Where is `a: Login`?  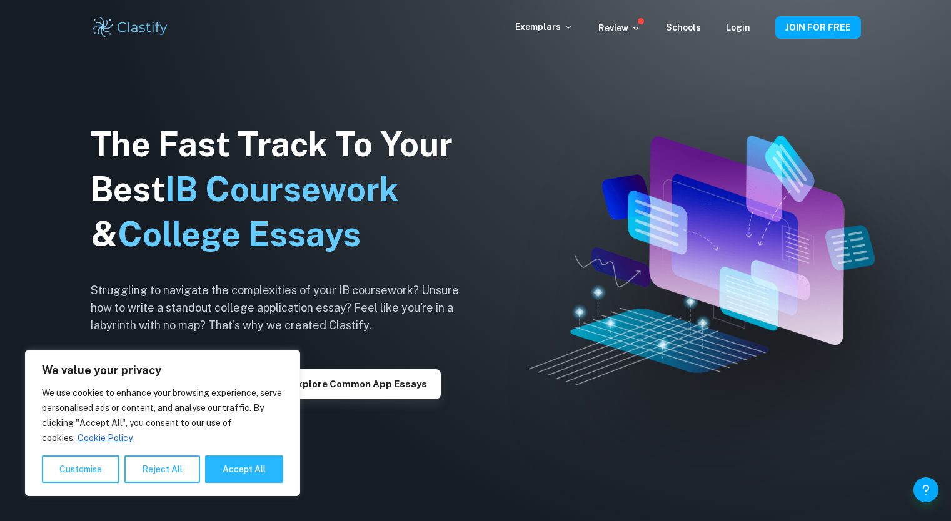
a: Login is located at coordinates (738, 28).